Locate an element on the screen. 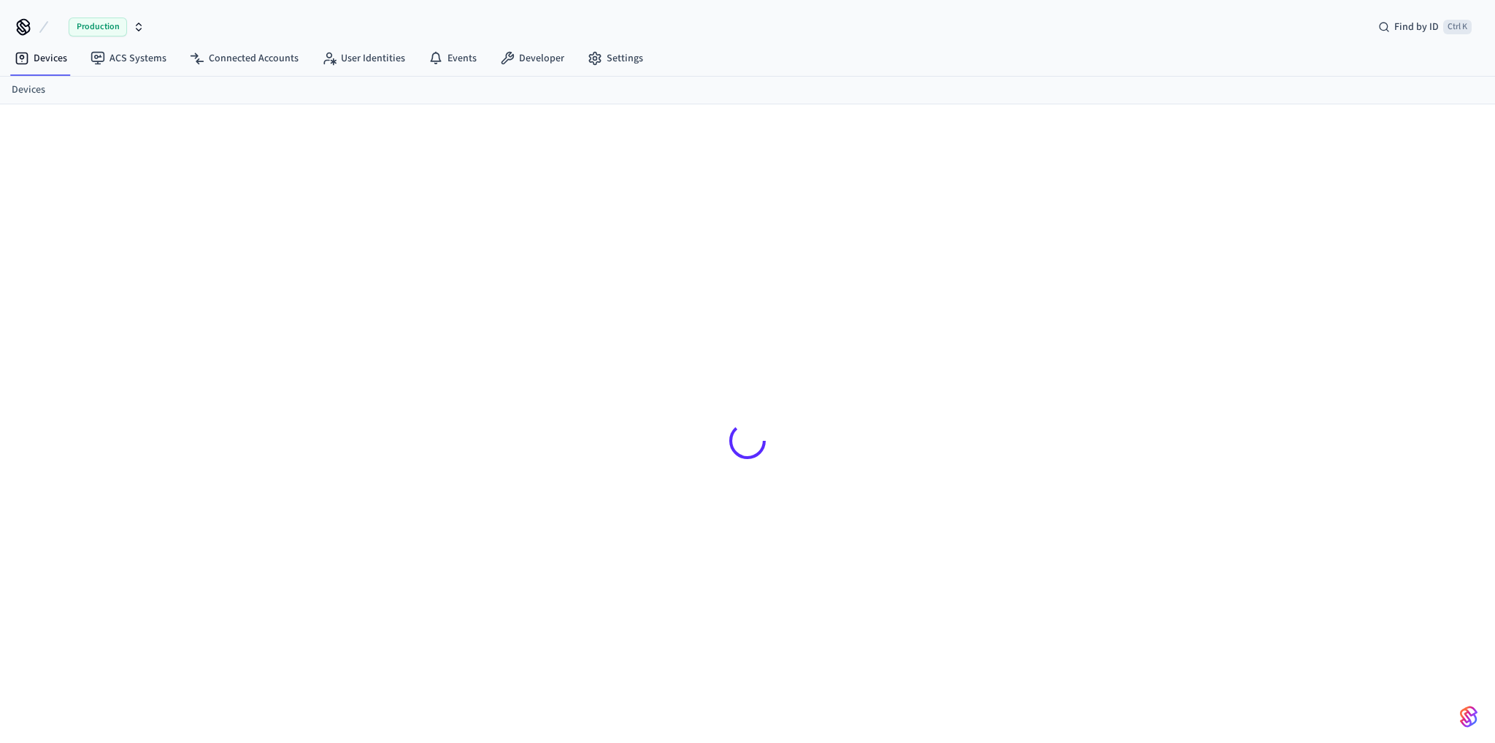  span: Production is located at coordinates (98, 27).